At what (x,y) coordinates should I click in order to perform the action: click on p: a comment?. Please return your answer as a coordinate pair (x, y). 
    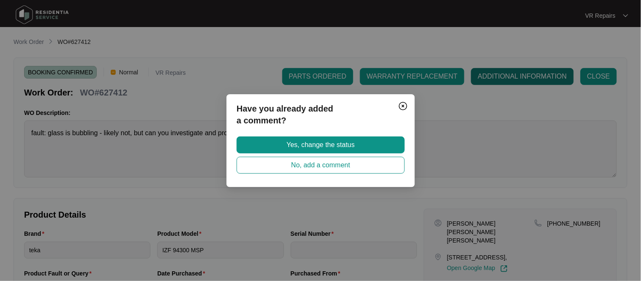
    Looking at the image, I should click on (321, 120).